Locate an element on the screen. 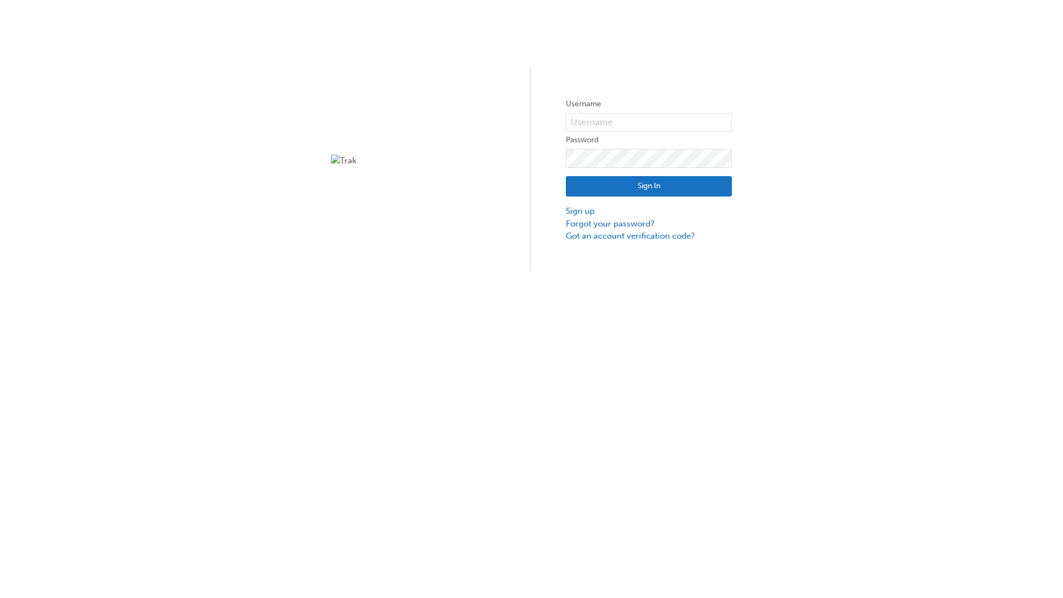 This screenshot has height=598, width=1063. label: Password is located at coordinates (649, 140).